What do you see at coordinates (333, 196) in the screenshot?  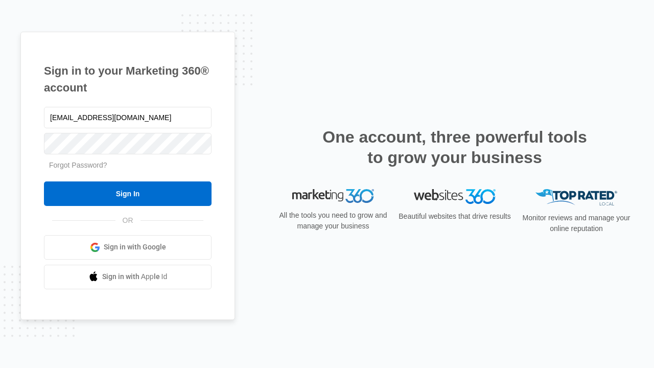 I see `img: Marketing 360` at bounding box center [333, 196].